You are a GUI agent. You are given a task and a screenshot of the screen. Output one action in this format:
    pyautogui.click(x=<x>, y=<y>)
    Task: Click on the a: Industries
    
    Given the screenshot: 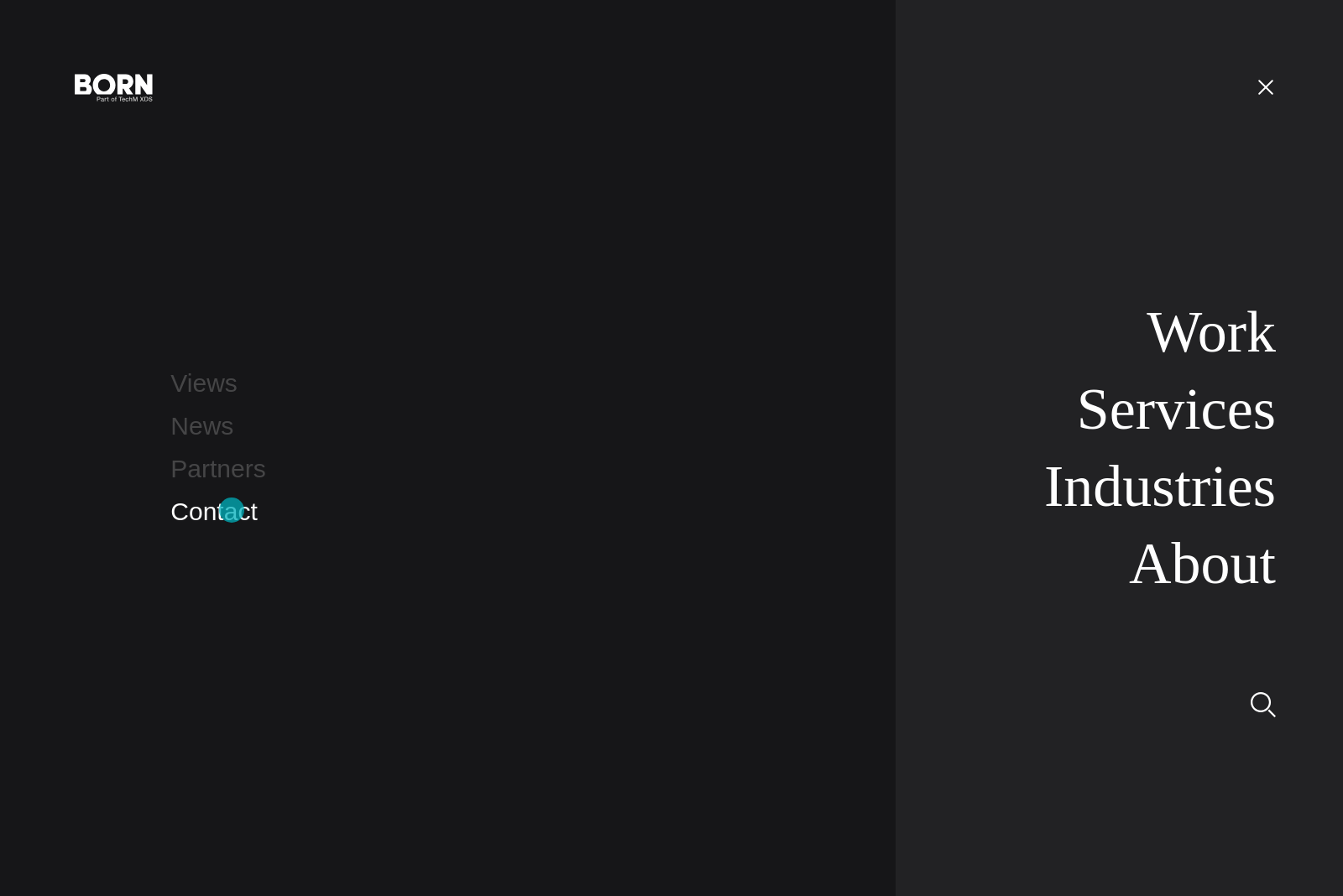 What is the action you would take?
    pyautogui.click(x=1160, y=486)
    